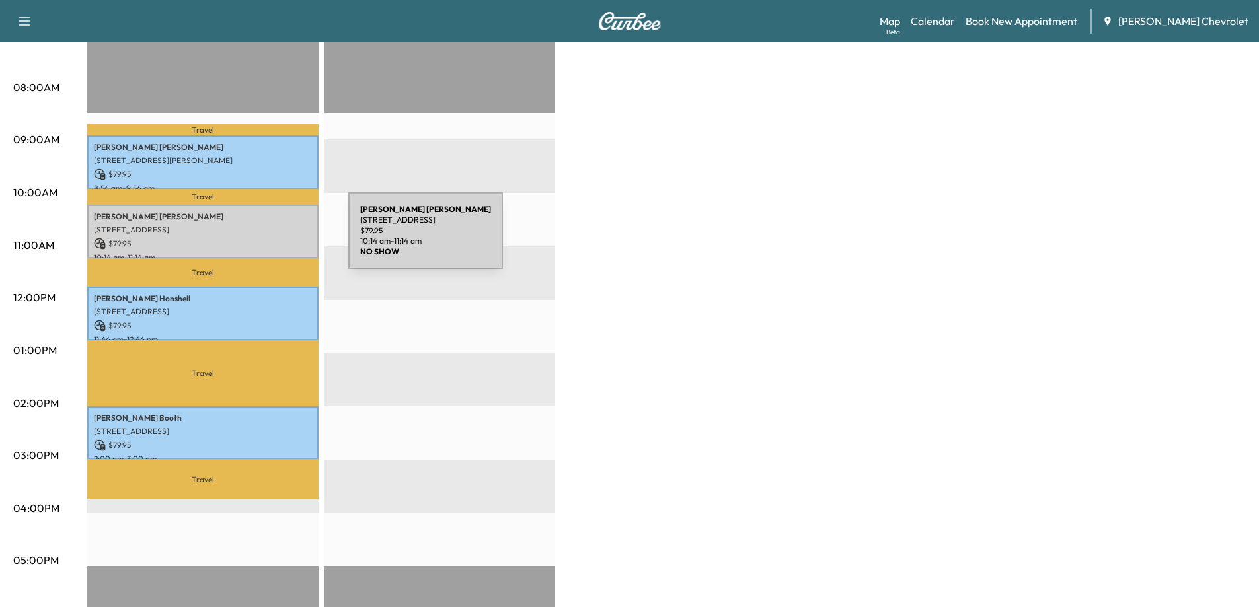 The image size is (1259, 607). I want to click on p: 12:00PM, so click(34, 297).